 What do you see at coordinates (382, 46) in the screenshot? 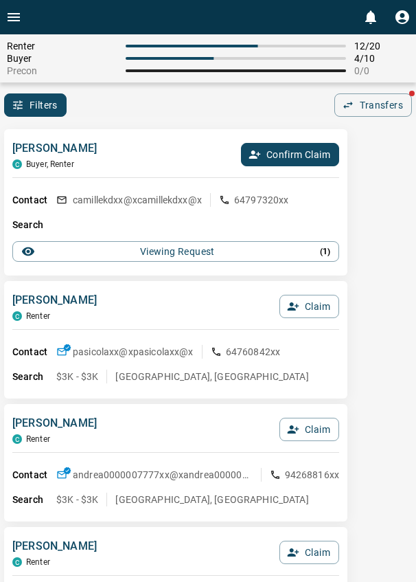
I see `span: 12 / 20` at bounding box center [382, 46].